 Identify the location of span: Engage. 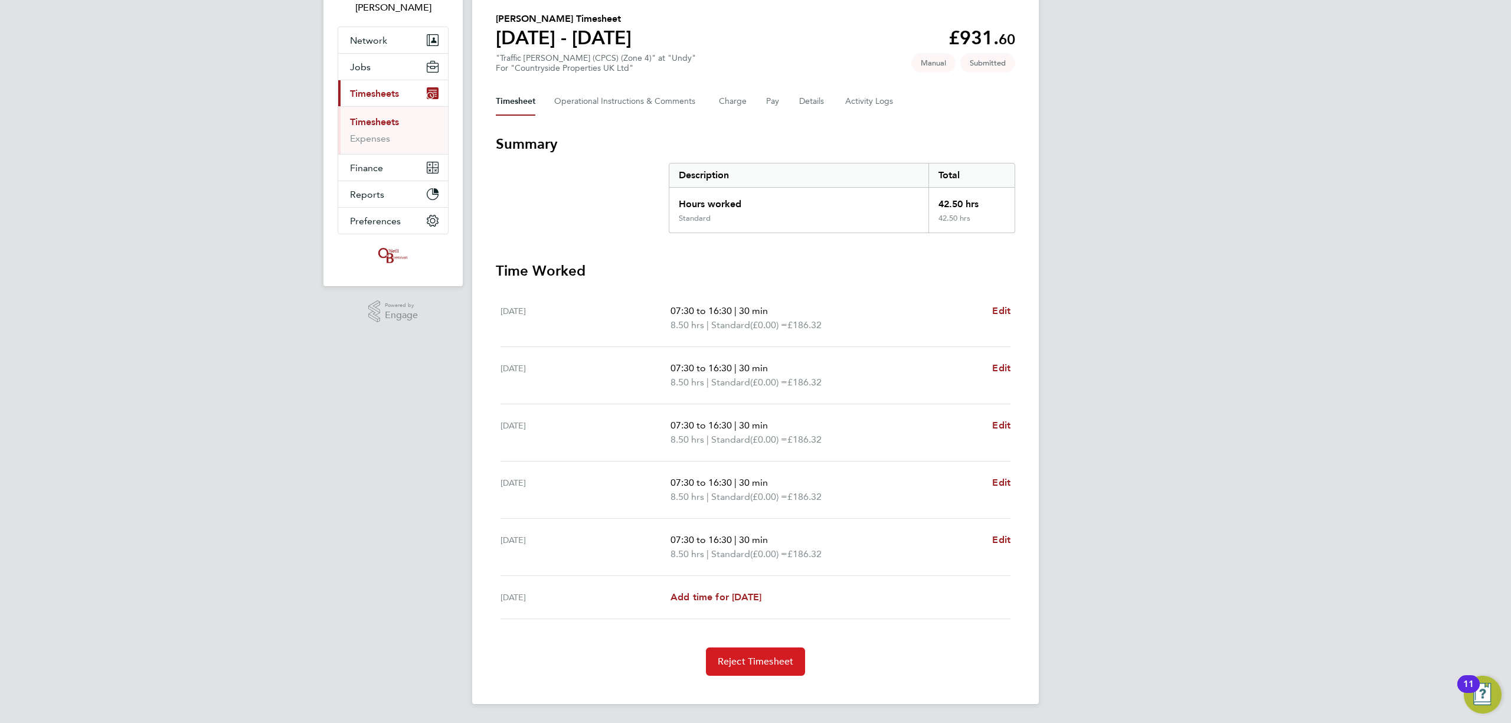
(401, 315).